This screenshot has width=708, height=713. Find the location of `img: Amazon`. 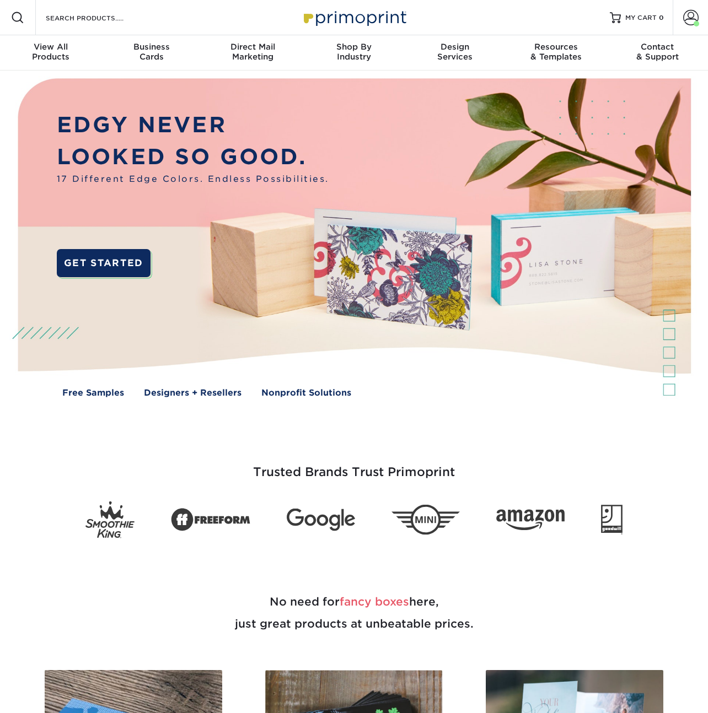

img: Amazon is located at coordinates (530, 520).